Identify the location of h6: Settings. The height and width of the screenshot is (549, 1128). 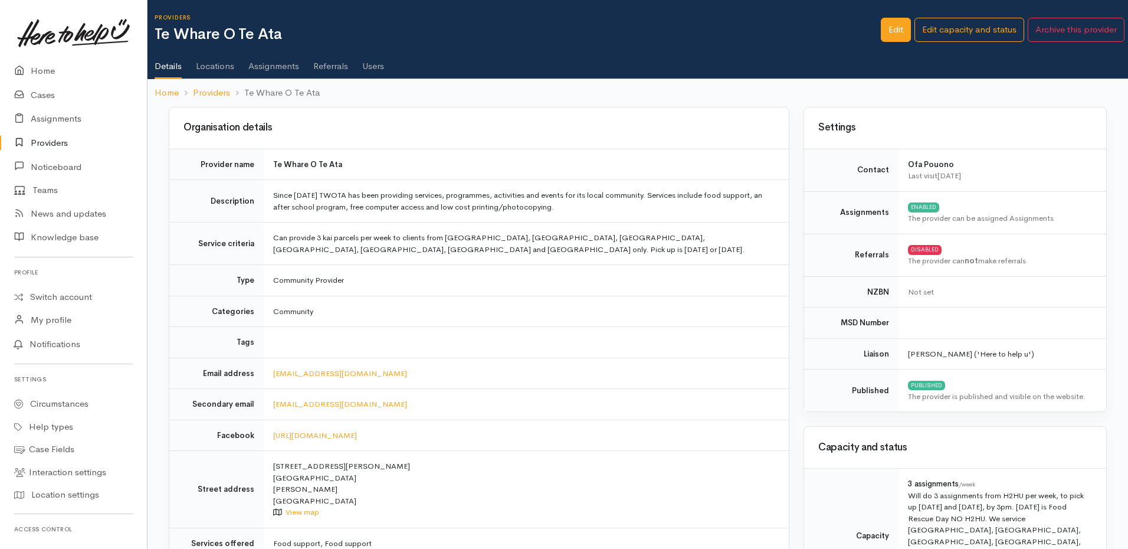
(73, 379).